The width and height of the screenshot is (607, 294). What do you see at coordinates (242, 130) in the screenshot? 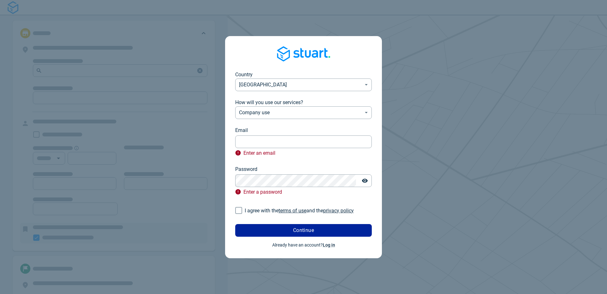
I see `label: Email` at bounding box center [242, 130].